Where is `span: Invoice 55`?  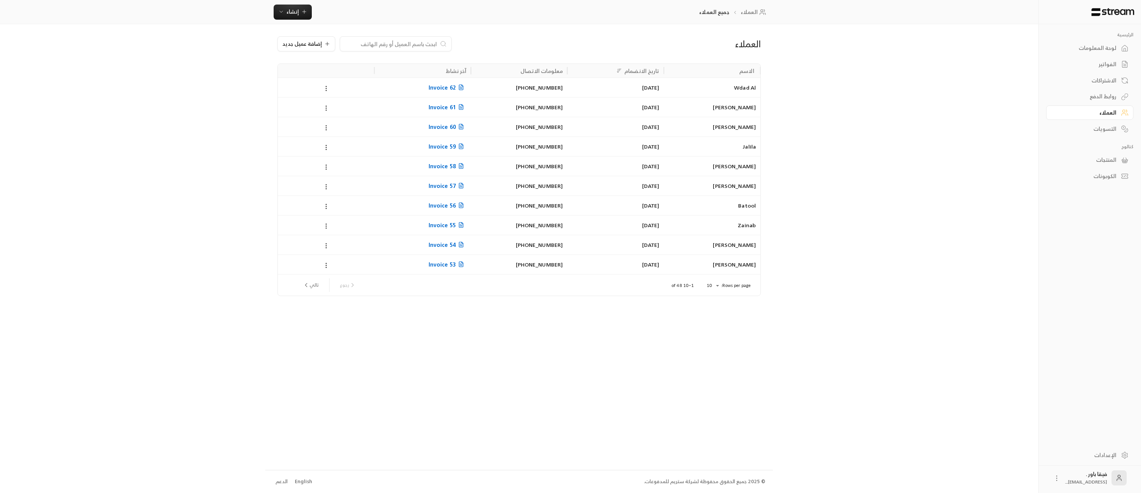
span: Invoice 55 is located at coordinates (448, 225).